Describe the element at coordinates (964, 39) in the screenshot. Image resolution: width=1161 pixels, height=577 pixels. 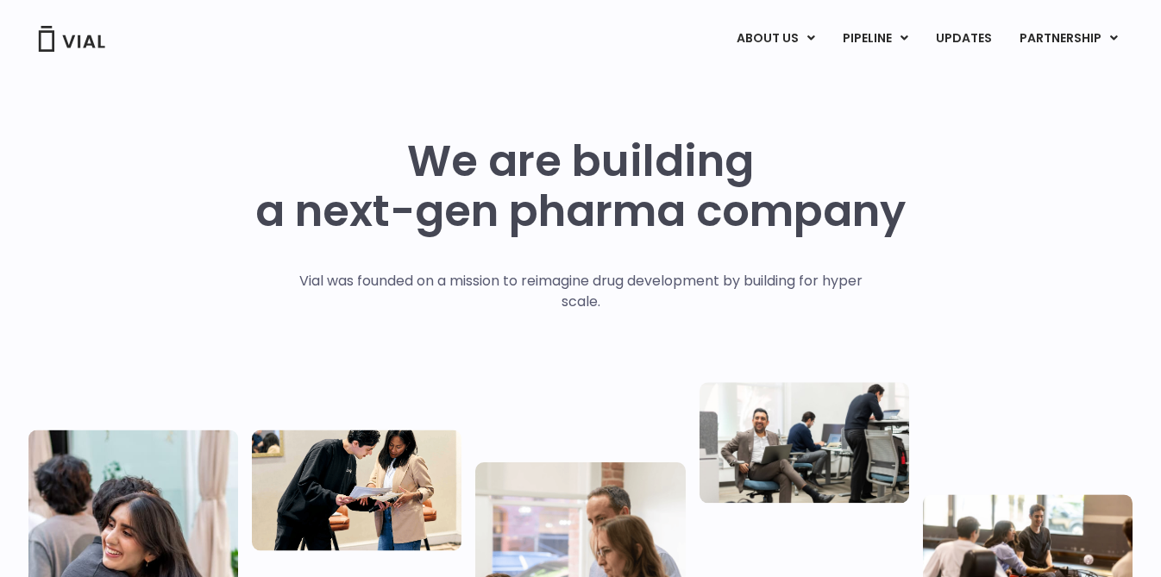
I see `a: UPDATES` at that location.